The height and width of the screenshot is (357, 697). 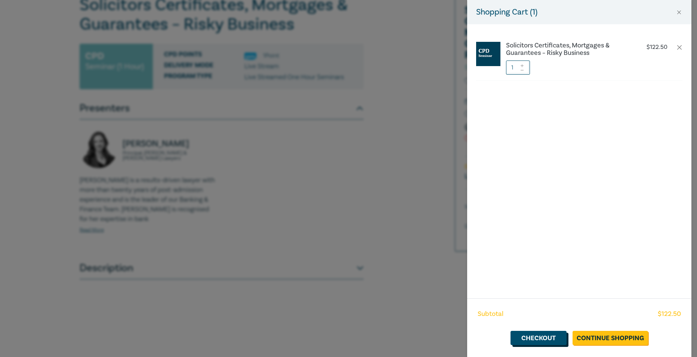 I want to click on h5: Shopping Cart ( 1 ), so click(x=507, y=12).